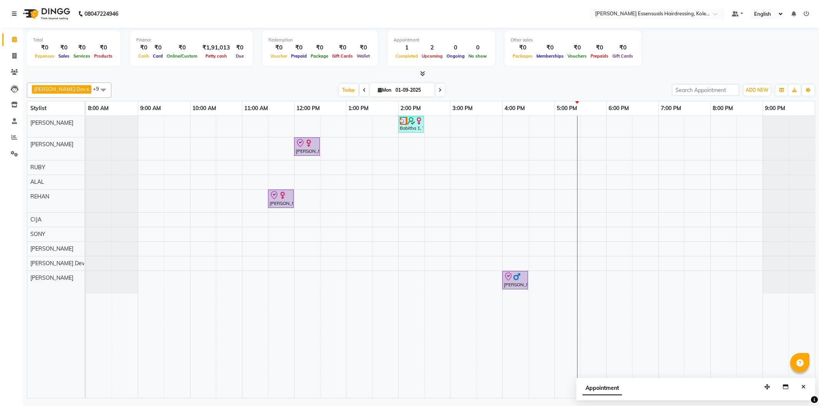 The image size is (819, 406). What do you see at coordinates (216, 56) in the screenshot?
I see `span: Petty cash` at bounding box center [216, 56].